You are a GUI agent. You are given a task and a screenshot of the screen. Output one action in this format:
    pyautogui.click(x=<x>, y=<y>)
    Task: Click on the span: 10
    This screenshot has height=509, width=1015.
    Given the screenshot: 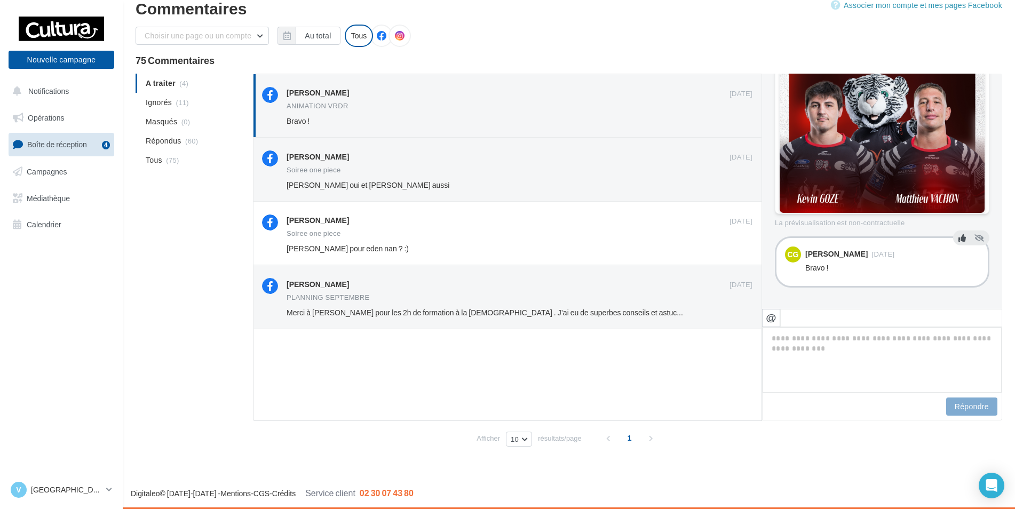 What is the action you would take?
    pyautogui.click(x=515, y=439)
    